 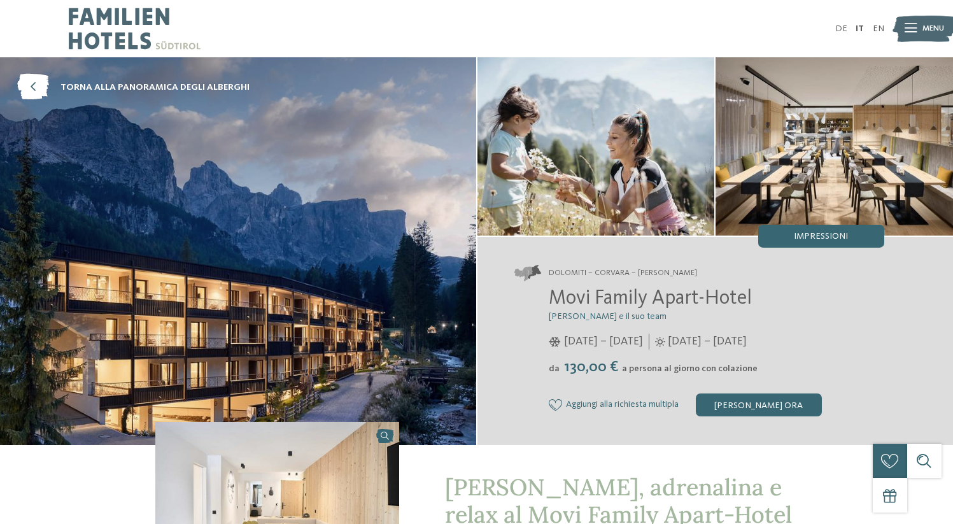 What do you see at coordinates (555, 342) in the screenshot?
I see `i: Orari d'apertura inverno` at bounding box center [555, 342].